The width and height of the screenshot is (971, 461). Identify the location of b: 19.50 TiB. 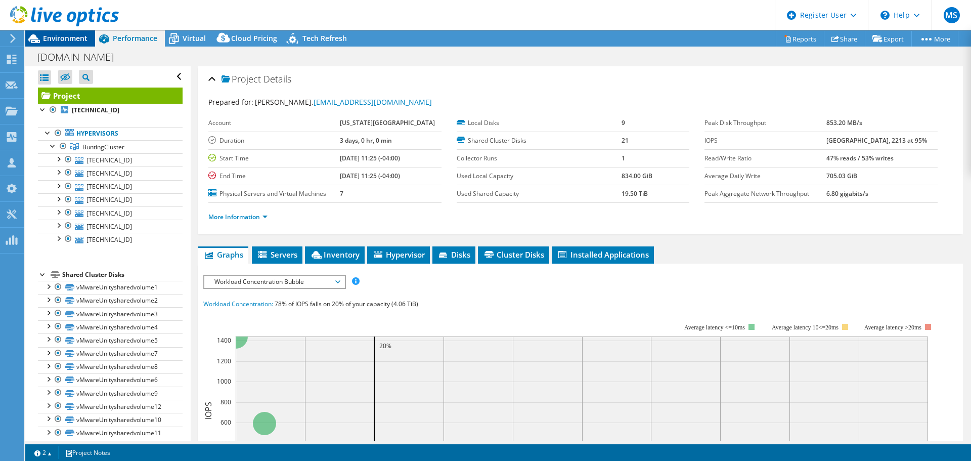
(635, 193).